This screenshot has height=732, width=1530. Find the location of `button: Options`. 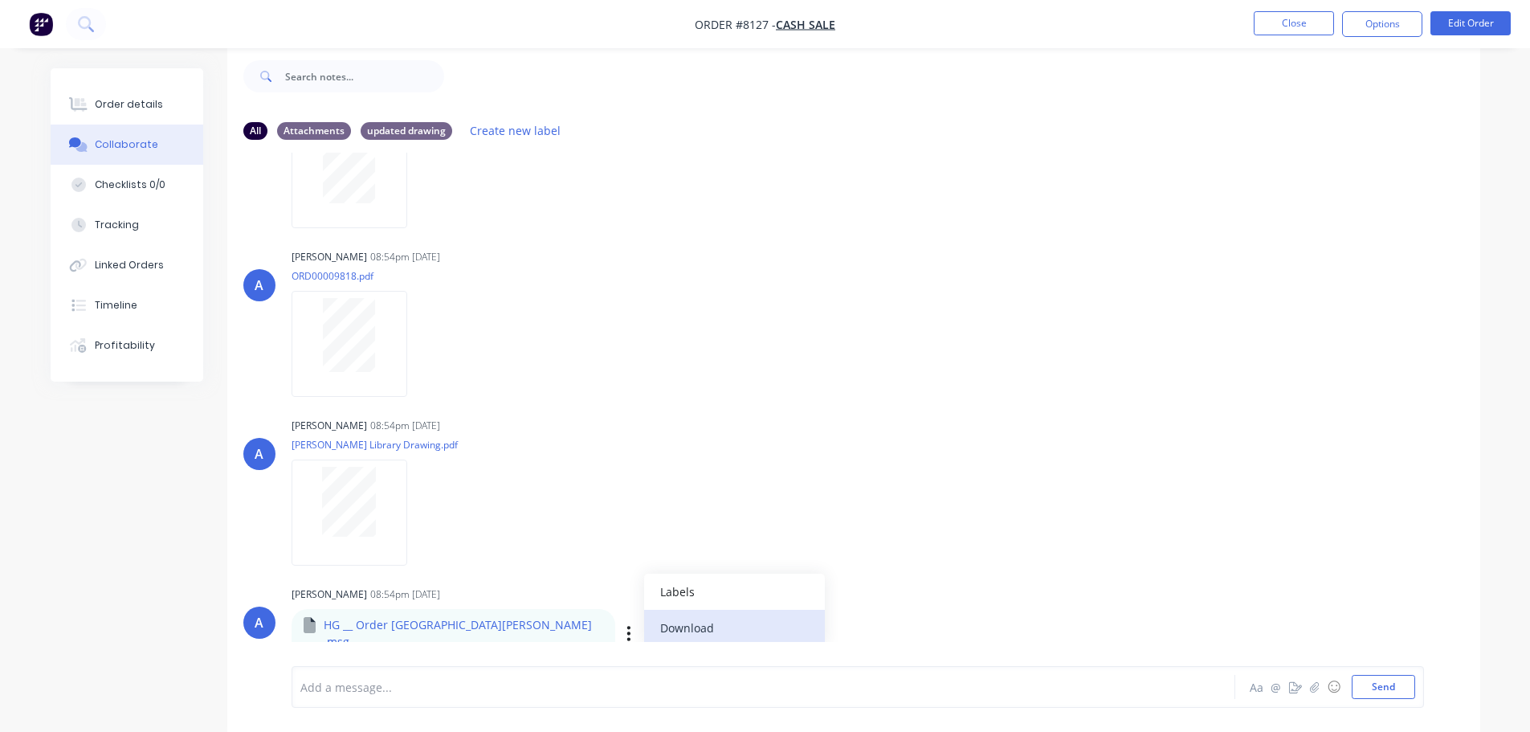

button: Options is located at coordinates (1382, 24).